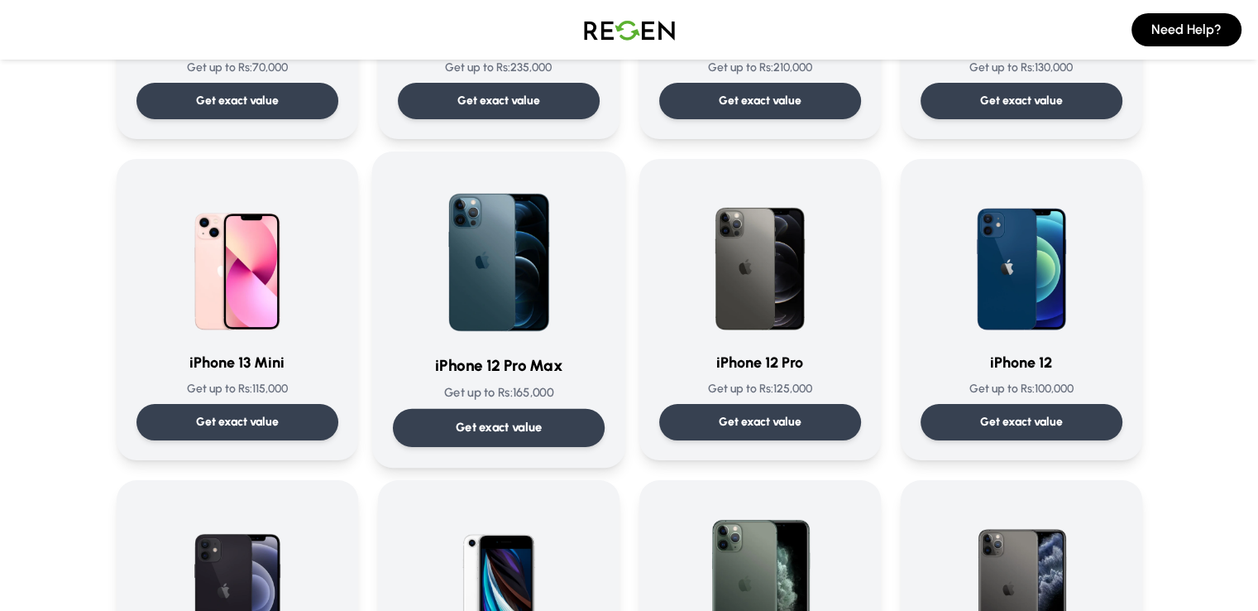 This screenshot has height=611, width=1258. What do you see at coordinates (760, 389) in the screenshot?
I see `p: Get up to Rs: 125,000` at bounding box center [760, 389].